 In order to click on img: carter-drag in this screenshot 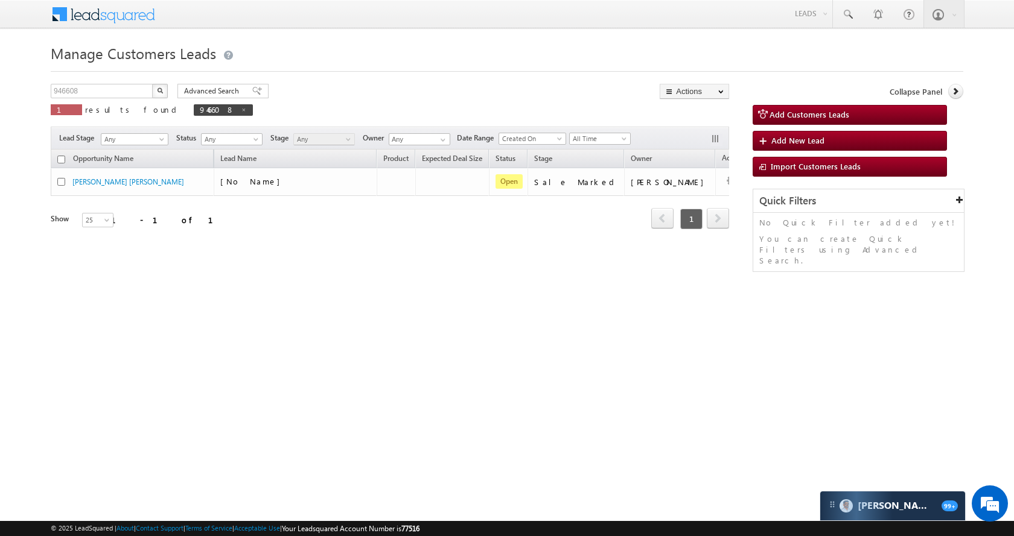, I will do `click(832, 505)`.